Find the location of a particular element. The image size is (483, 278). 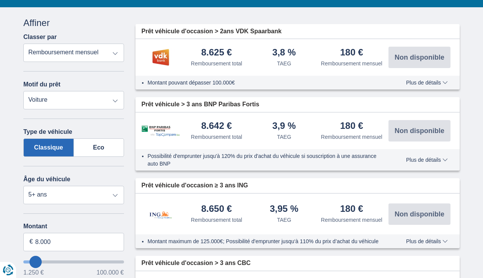

label: Eco is located at coordinates (99, 148).